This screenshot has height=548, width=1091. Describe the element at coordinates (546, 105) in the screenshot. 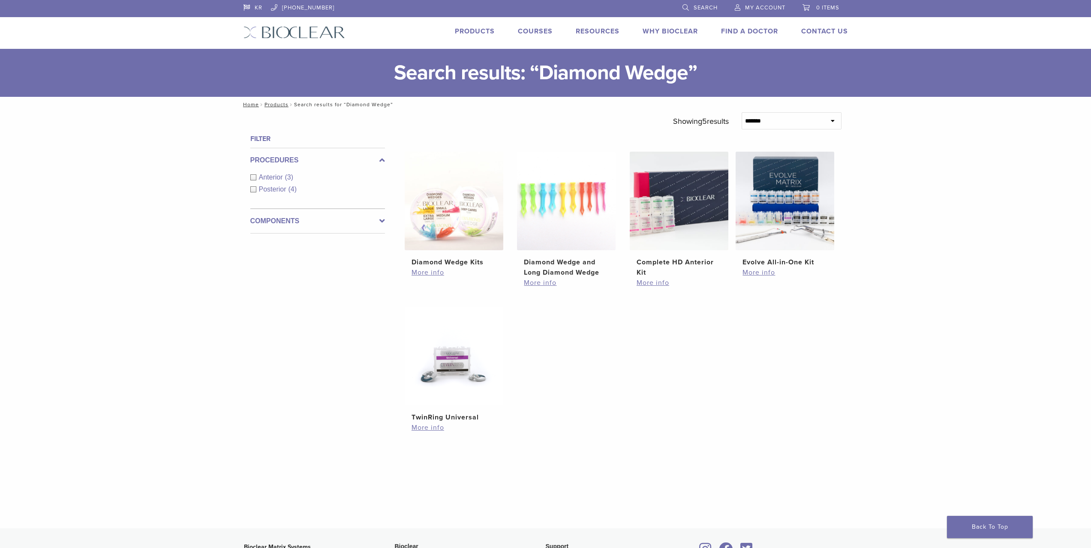

I see `nav: Search results for “Diamond Wedge”` at that location.